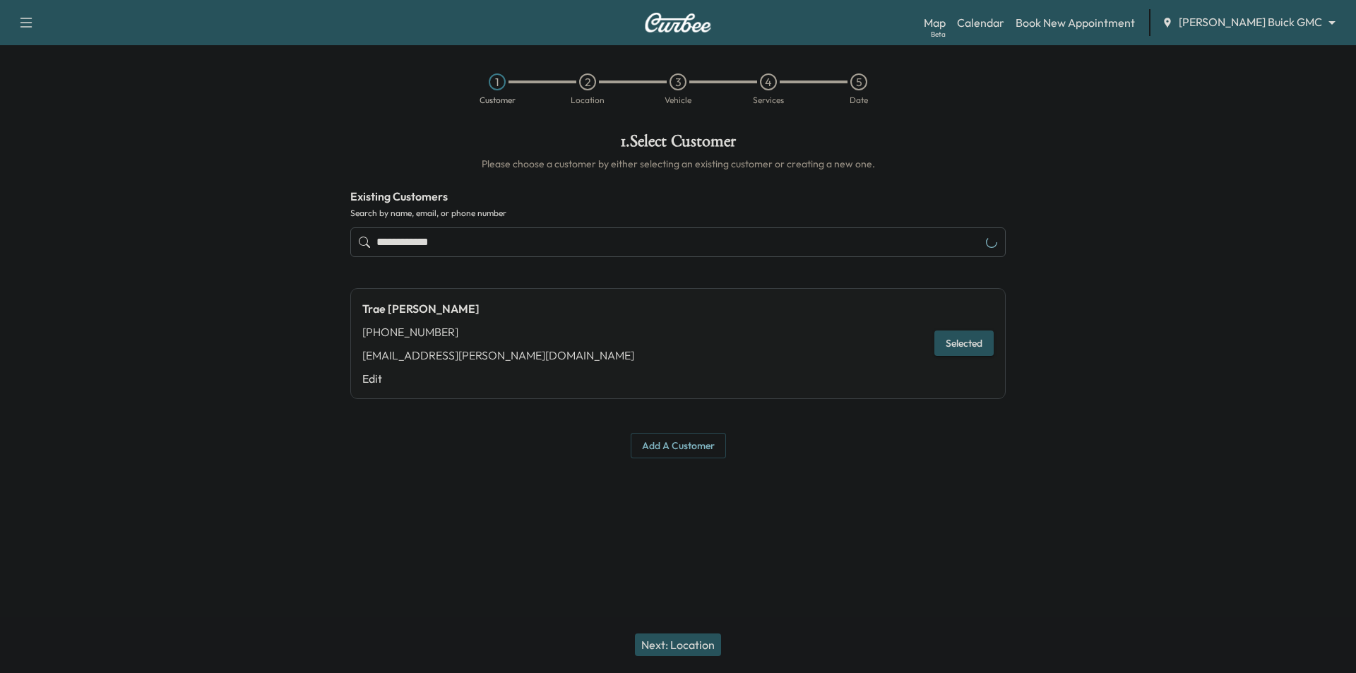 The image size is (1356, 673). I want to click on label: Search by name, email, or phone number, so click(678, 213).